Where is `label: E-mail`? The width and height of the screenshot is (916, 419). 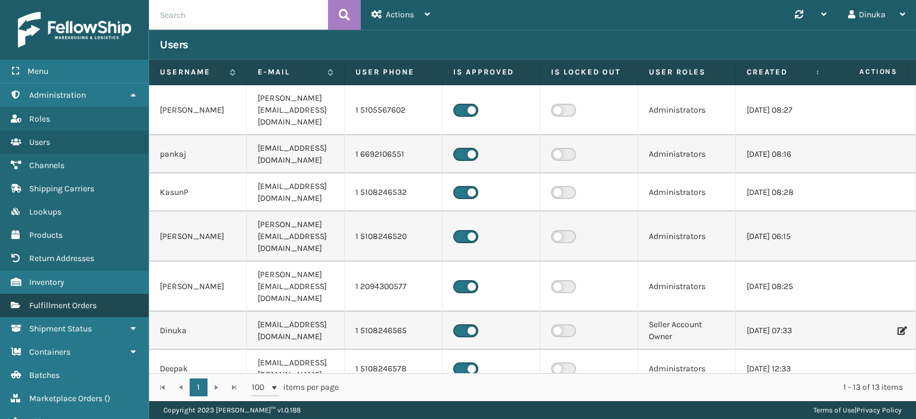
label: E-mail is located at coordinates (289, 72).